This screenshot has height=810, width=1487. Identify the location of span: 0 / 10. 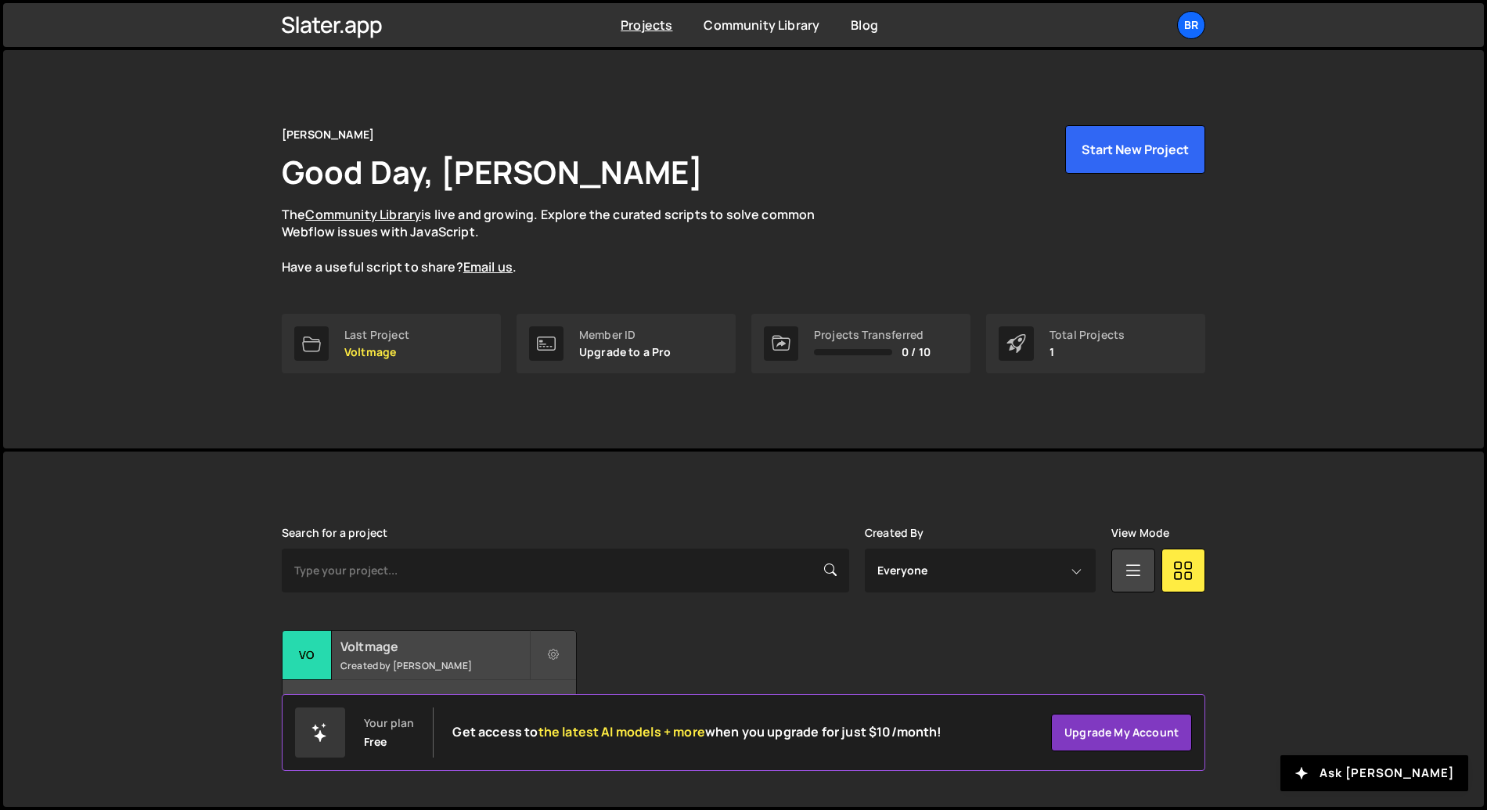
(915, 352).